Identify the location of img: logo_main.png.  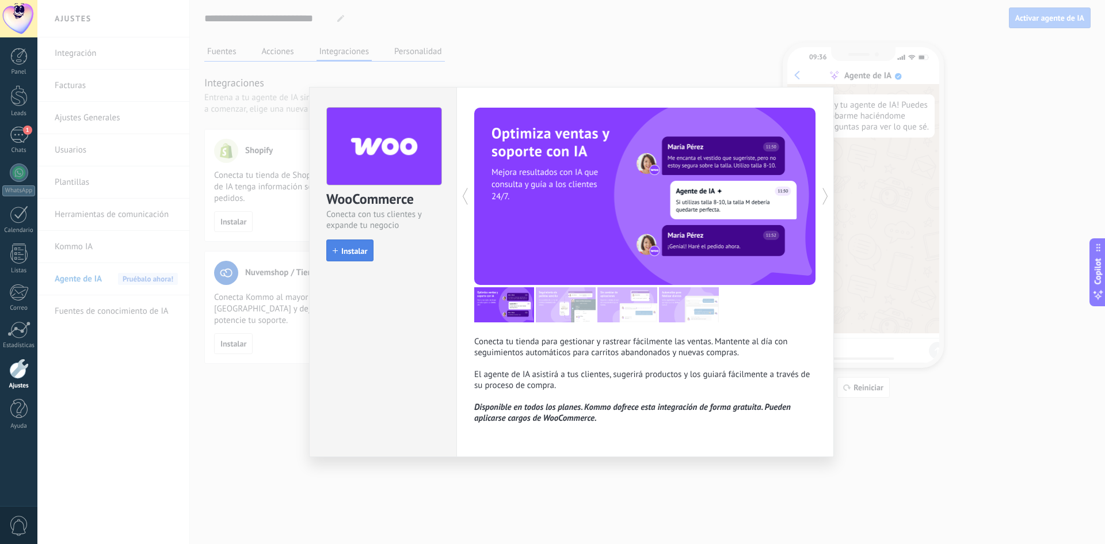
(384, 146).